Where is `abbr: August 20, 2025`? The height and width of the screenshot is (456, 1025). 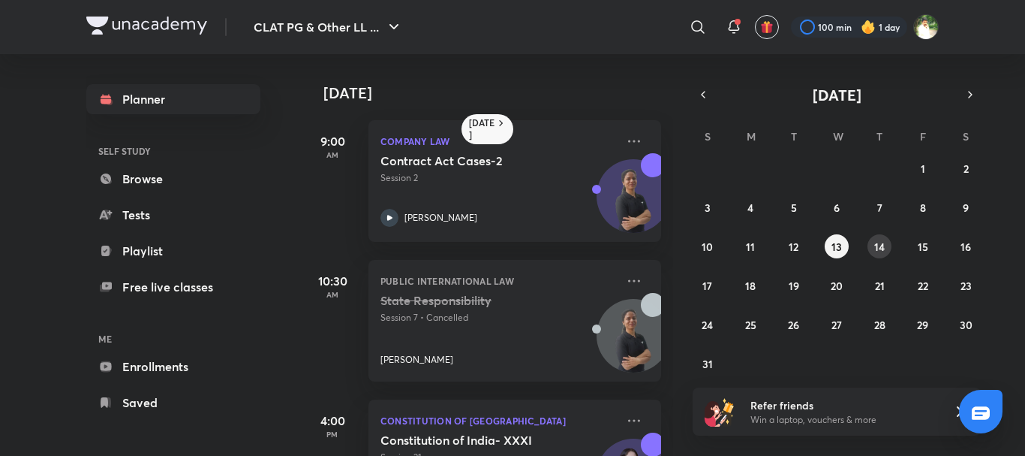 abbr: August 20, 2025 is located at coordinates (837, 285).